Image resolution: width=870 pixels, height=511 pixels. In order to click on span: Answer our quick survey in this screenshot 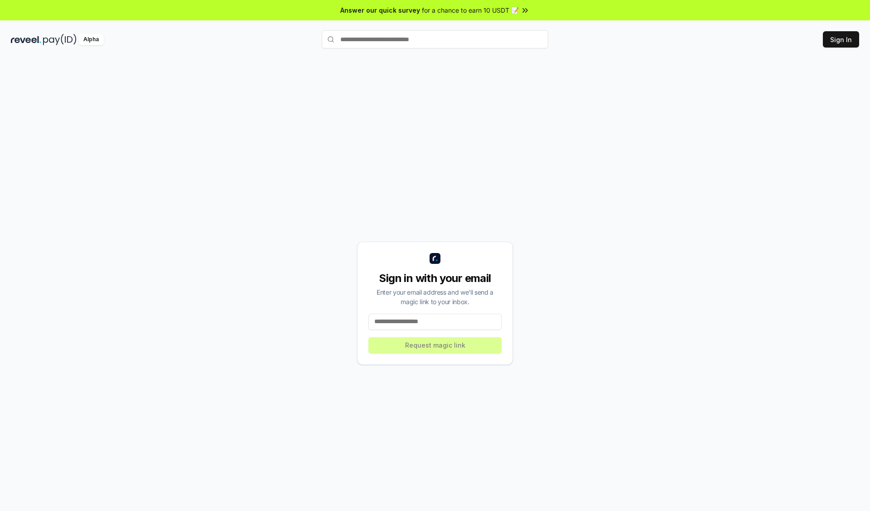, I will do `click(380, 10)`.